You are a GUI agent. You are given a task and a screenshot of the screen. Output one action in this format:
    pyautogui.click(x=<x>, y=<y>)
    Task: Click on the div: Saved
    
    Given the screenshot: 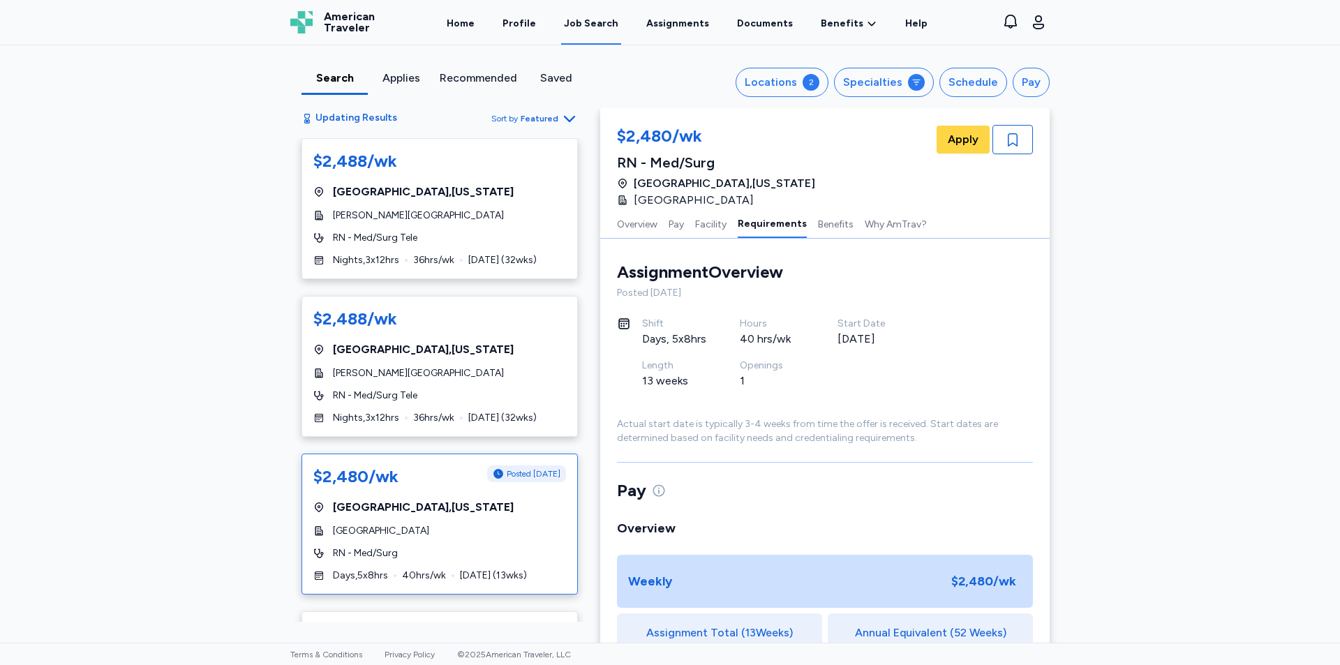 What is the action you would take?
    pyautogui.click(x=556, y=78)
    